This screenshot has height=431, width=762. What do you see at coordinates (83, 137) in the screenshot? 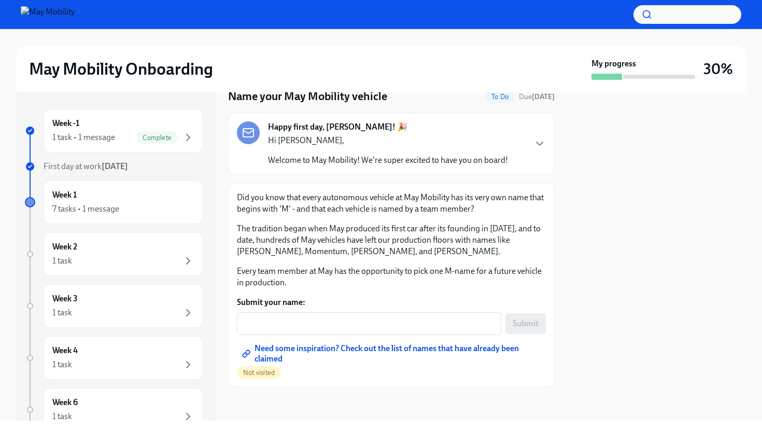
I see `div: 1 task • 1 message` at bounding box center [83, 137].